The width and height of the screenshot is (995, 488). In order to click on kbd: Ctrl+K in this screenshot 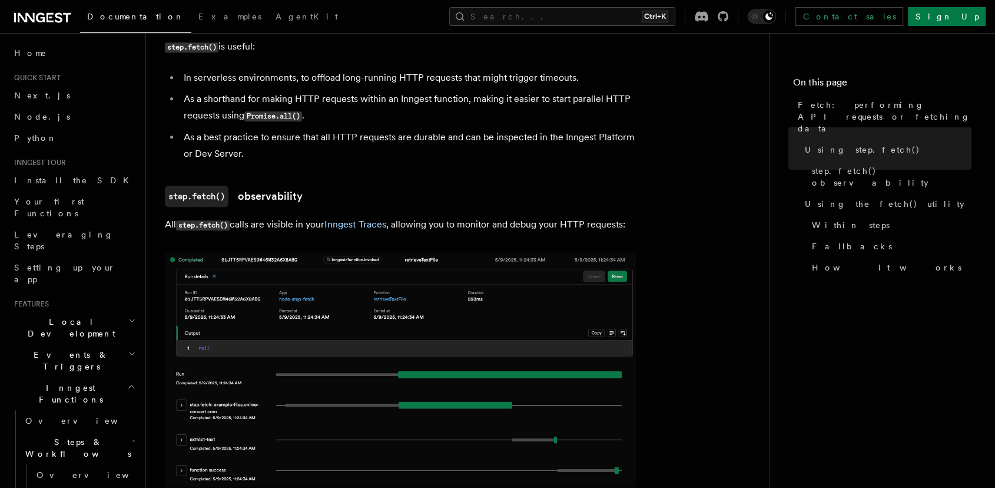, I will do `click(655, 16)`.